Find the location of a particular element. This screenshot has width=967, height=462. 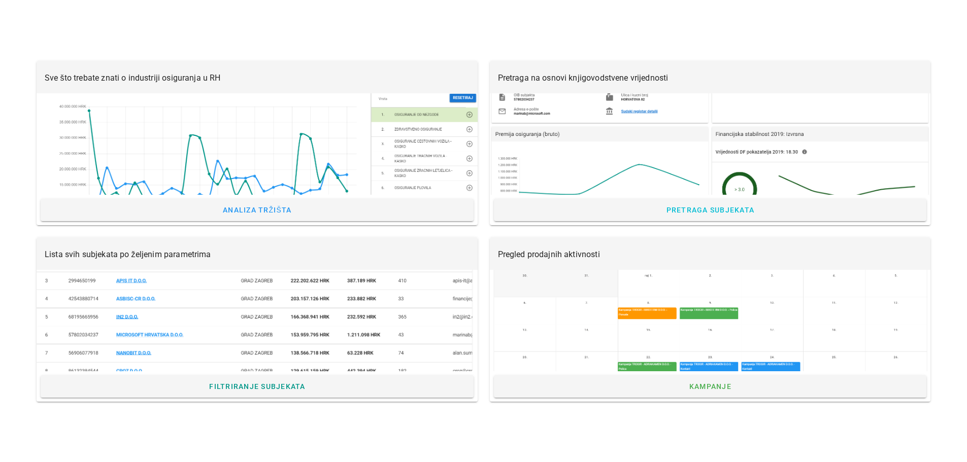

span: Pregled prodajnih aktivnosti is located at coordinates (548, 254).